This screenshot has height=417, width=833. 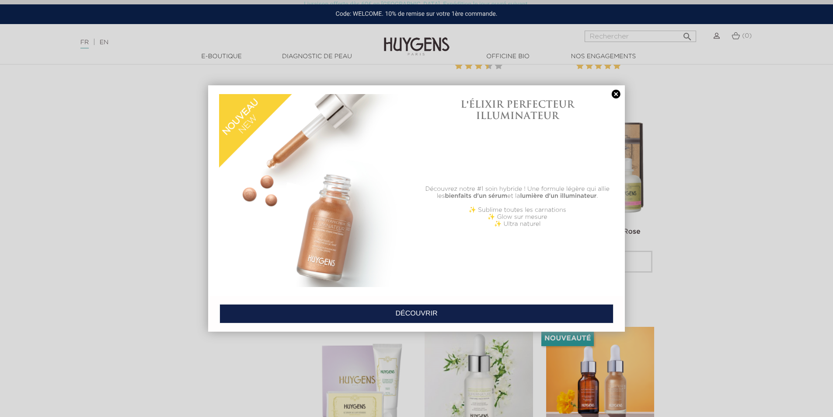 What do you see at coordinates (517, 224) in the screenshot?
I see `p: ✨ Ultra naturel` at bounding box center [517, 224].